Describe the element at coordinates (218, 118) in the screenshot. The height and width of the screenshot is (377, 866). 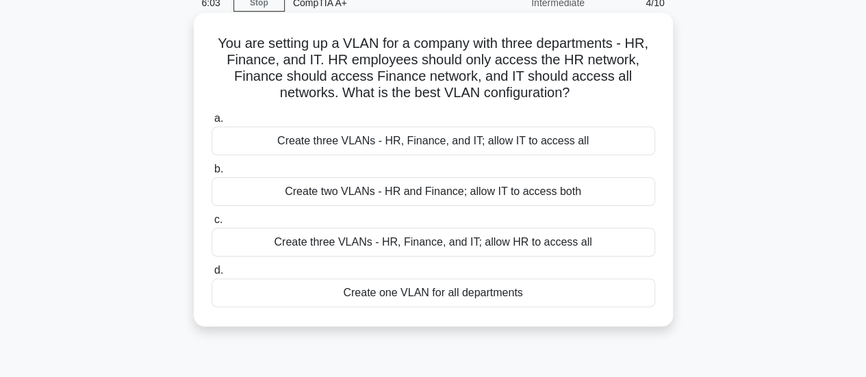
I see `span: a.` at that location.